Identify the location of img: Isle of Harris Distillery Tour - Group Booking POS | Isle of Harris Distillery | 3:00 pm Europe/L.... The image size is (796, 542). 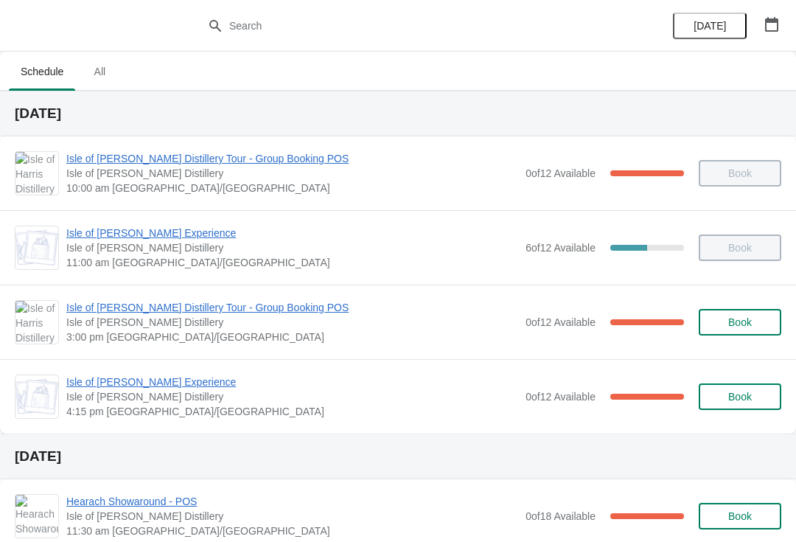
(37, 322).